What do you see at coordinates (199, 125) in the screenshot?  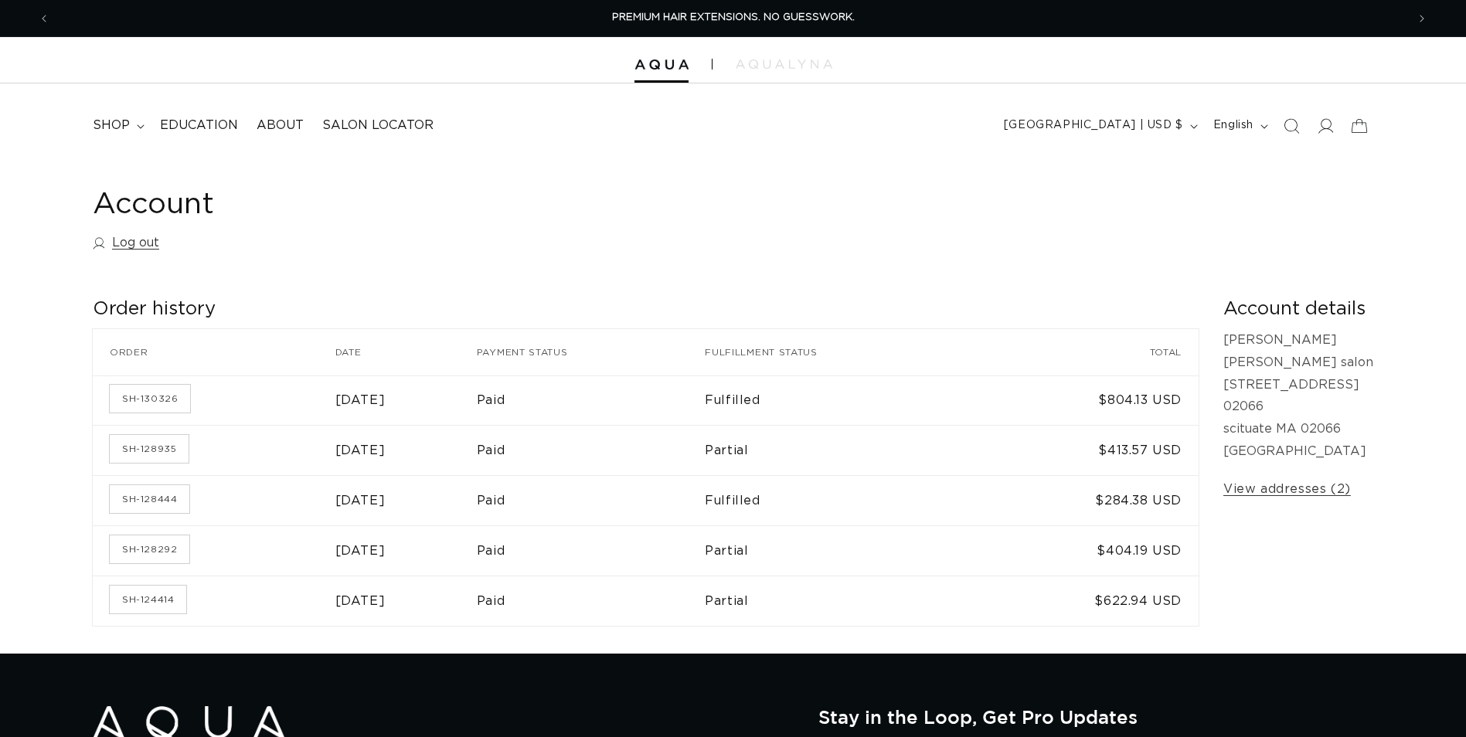 I see `span: Education` at bounding box center [199, 125].